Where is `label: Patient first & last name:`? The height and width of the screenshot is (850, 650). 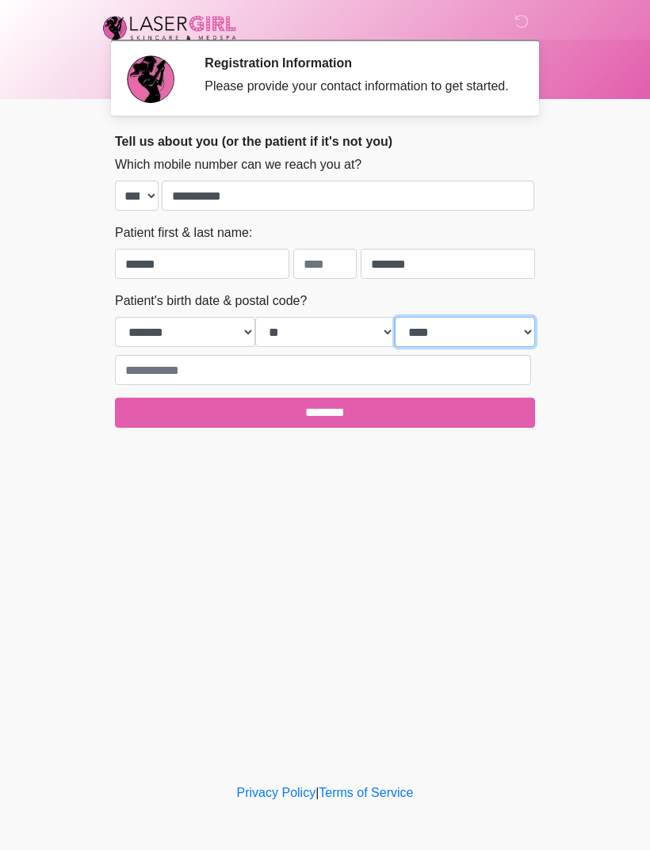 label: Patient first & last name: is located at coordinates (183, 233).